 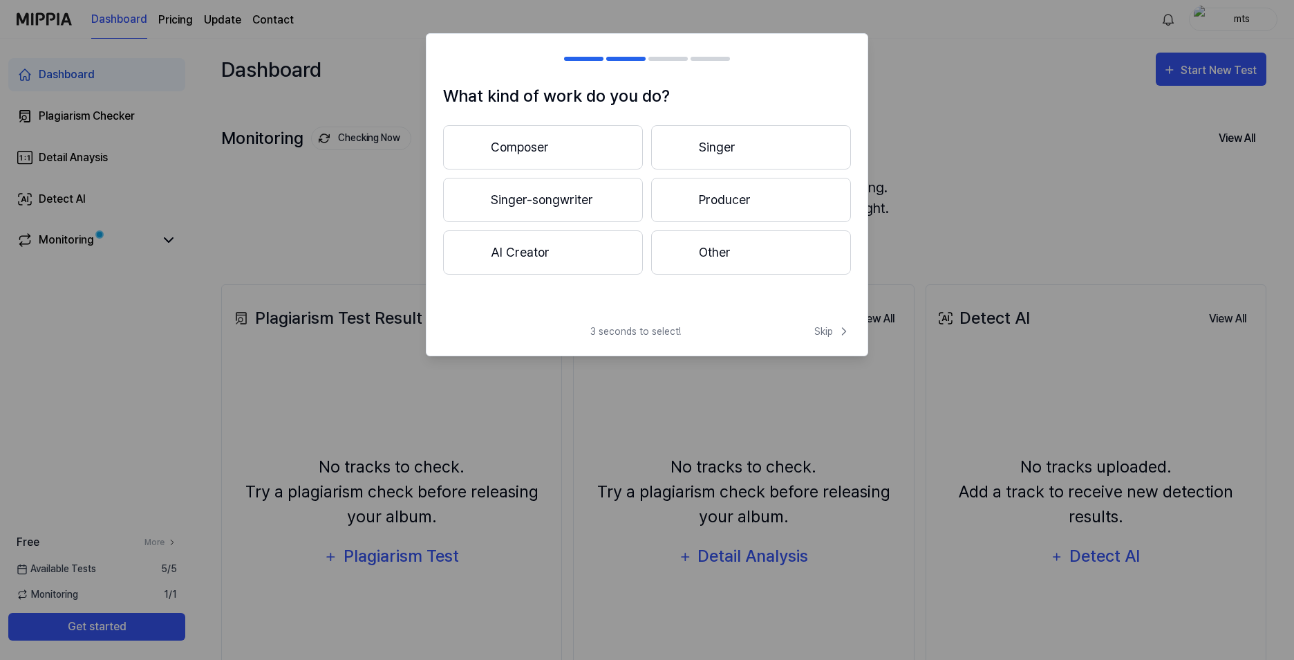 What do you see at coordinates (751, 200) in the screenshot?
I see `button: Producer` at bounding box center [751, 200].